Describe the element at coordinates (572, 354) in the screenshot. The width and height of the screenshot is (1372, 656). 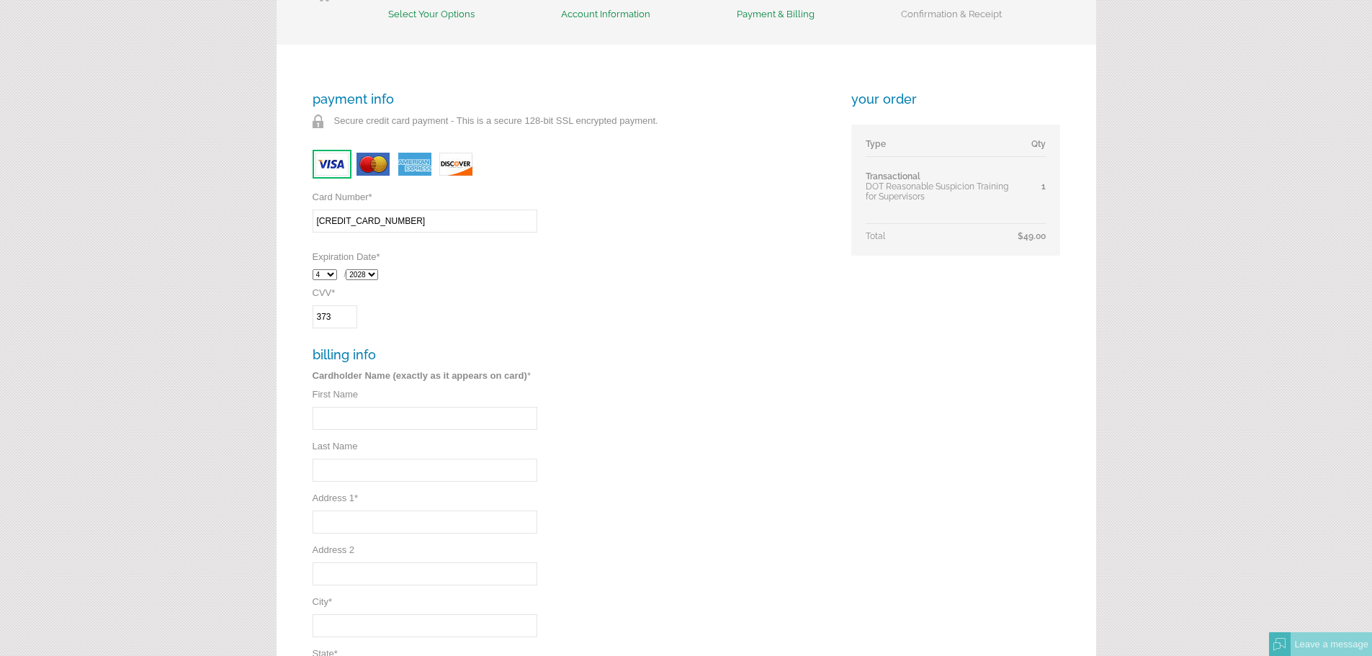
I see `h3: billing info` at that location.